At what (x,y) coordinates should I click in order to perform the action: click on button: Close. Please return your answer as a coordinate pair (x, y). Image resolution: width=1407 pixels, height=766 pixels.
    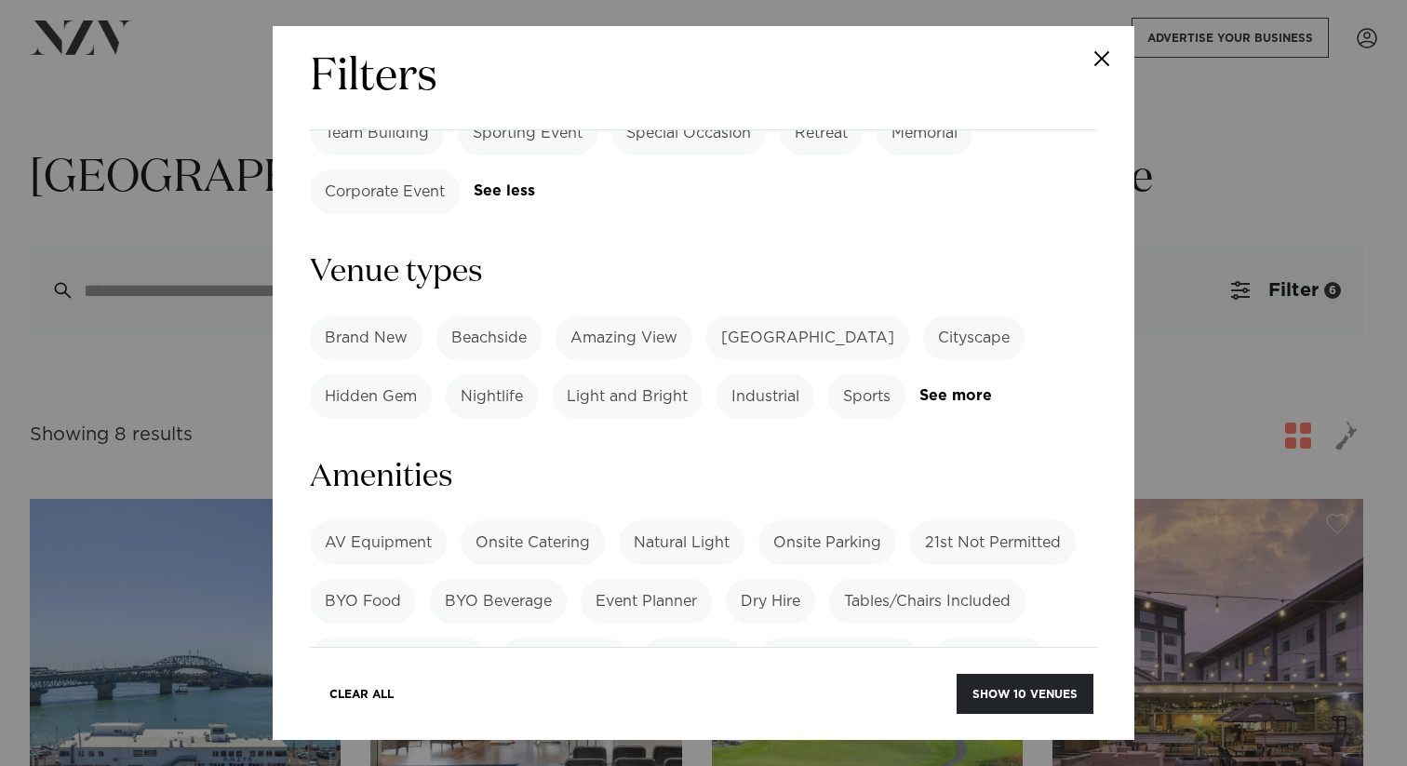
    Looking at the image, I should click on (1102, 59).